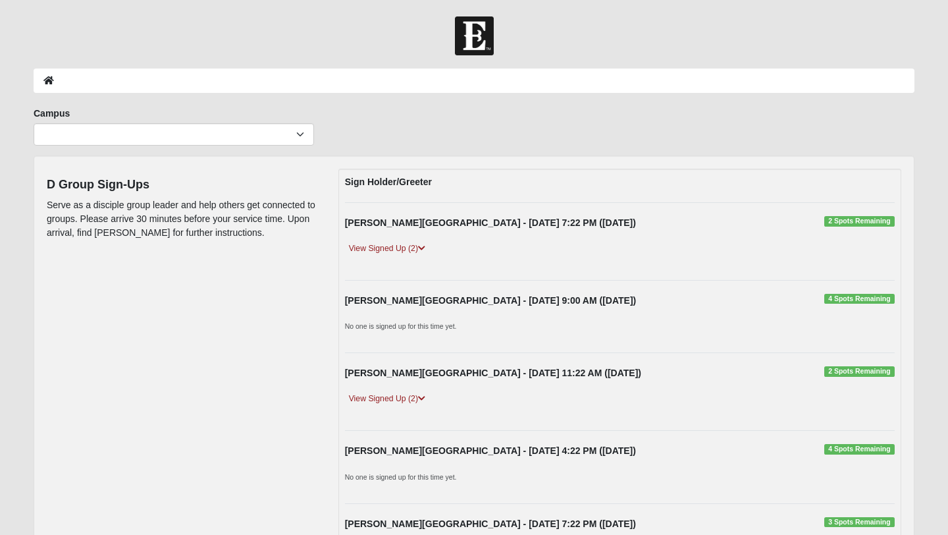  Describe the element at coordinates (859, 522) in the screenshot. I see `span: 3 Spots Remaining` at that location.